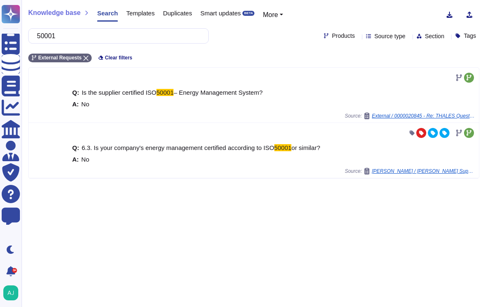  Describe the element at coordinates (305, 147) in the screenshot. I see `span: or similar?` at that location.